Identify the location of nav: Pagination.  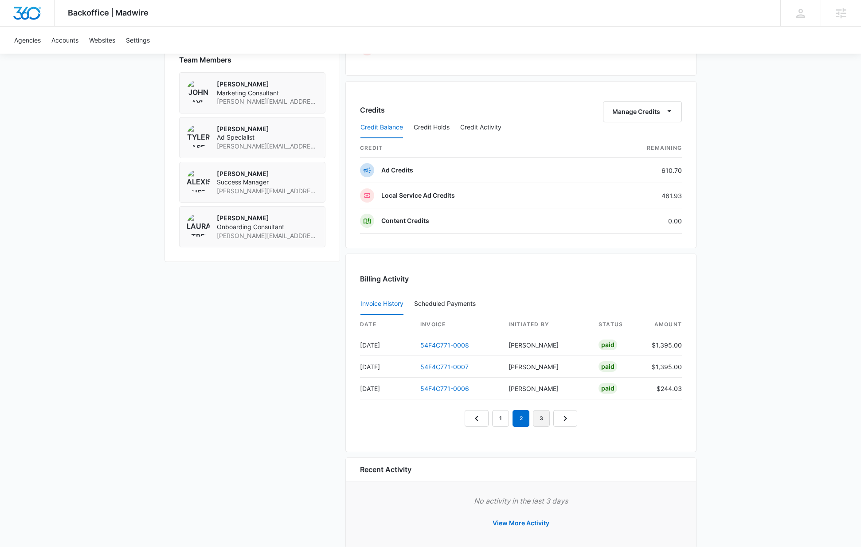
(521, 419).